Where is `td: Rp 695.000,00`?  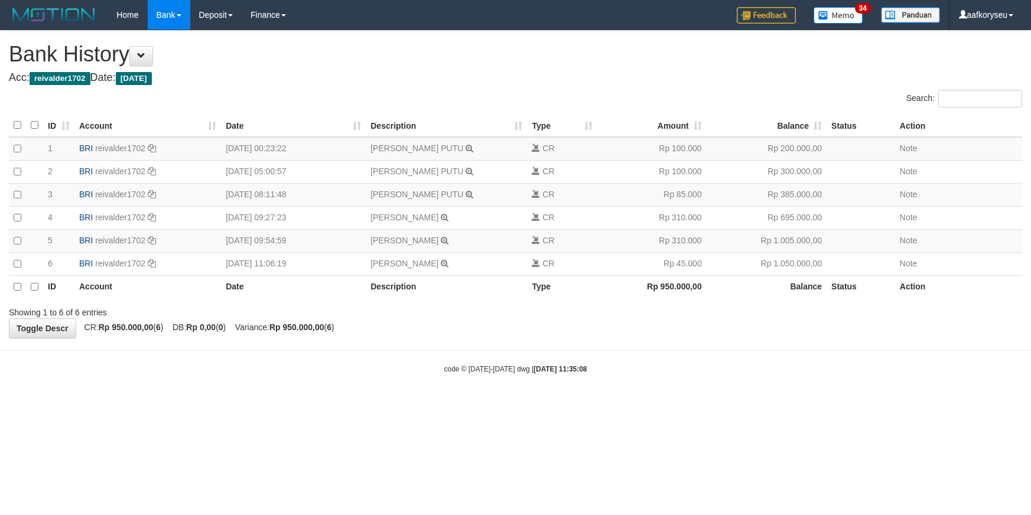
td: Rp 695.000,00 is located at coordinates (766, 217).